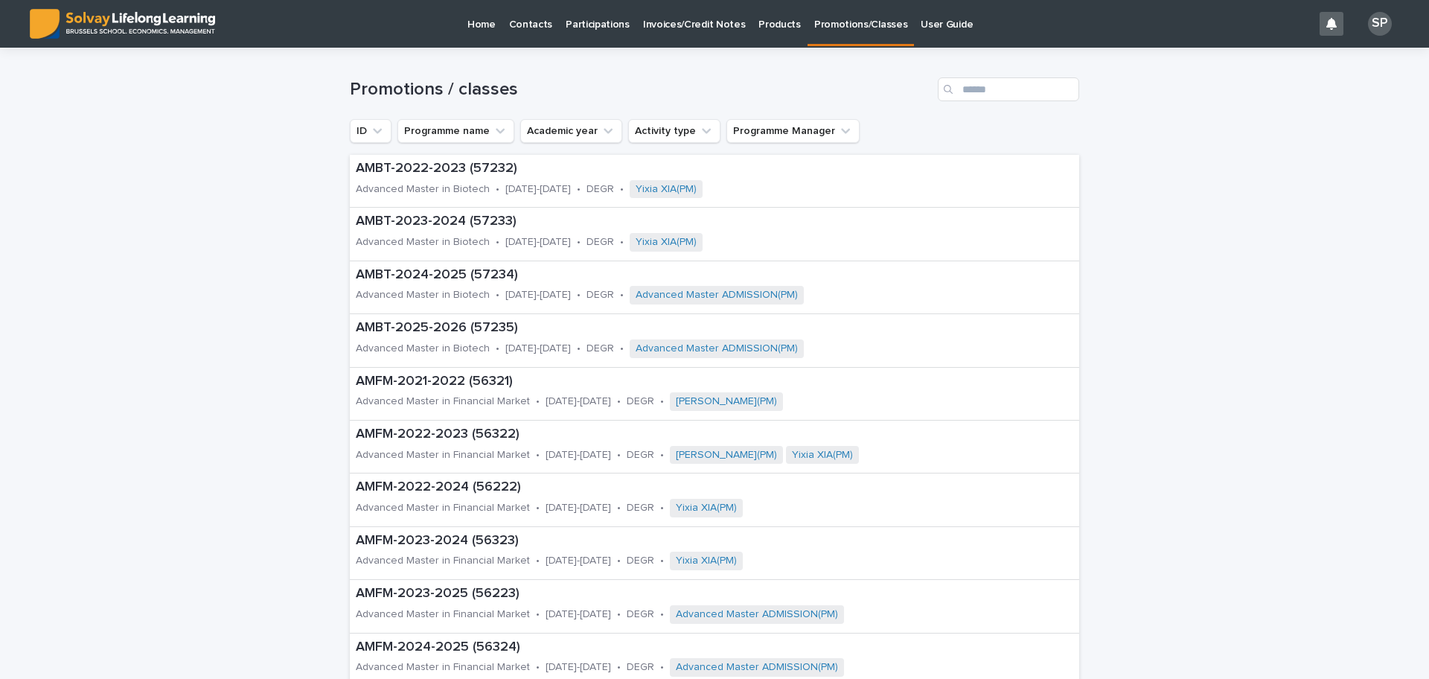 The height and width of the screenshot is (679, 1429). What do you see at coordinates (1008, 89) in the screenshot?
I see `input: Search` at bounding box center [1008, 89].